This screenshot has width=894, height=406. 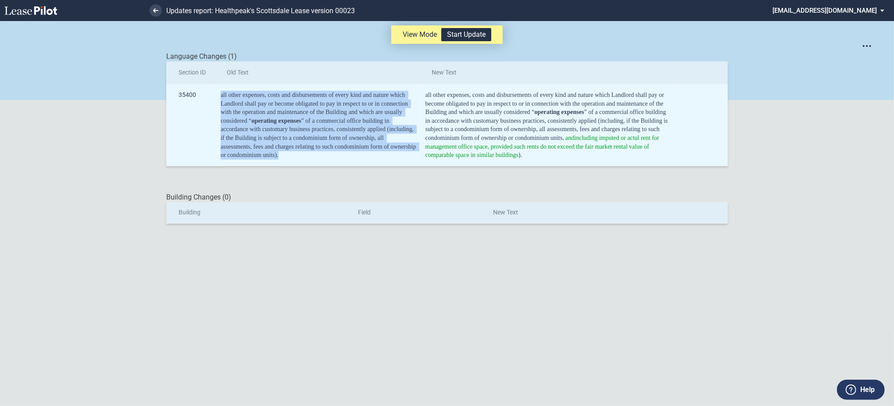 I want to click on div: Building Changes (0), so click(x=447, y=197).